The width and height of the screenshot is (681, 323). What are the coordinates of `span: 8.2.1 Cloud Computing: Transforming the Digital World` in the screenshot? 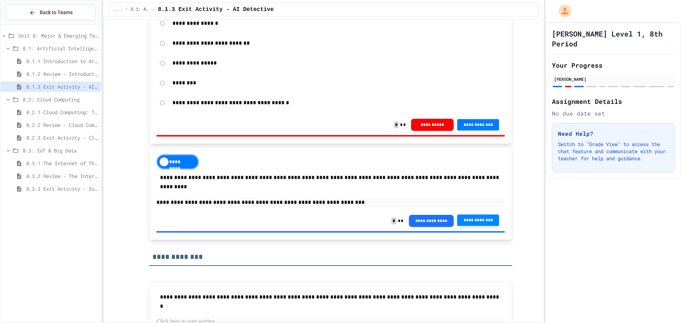 It's located at (62, 112).